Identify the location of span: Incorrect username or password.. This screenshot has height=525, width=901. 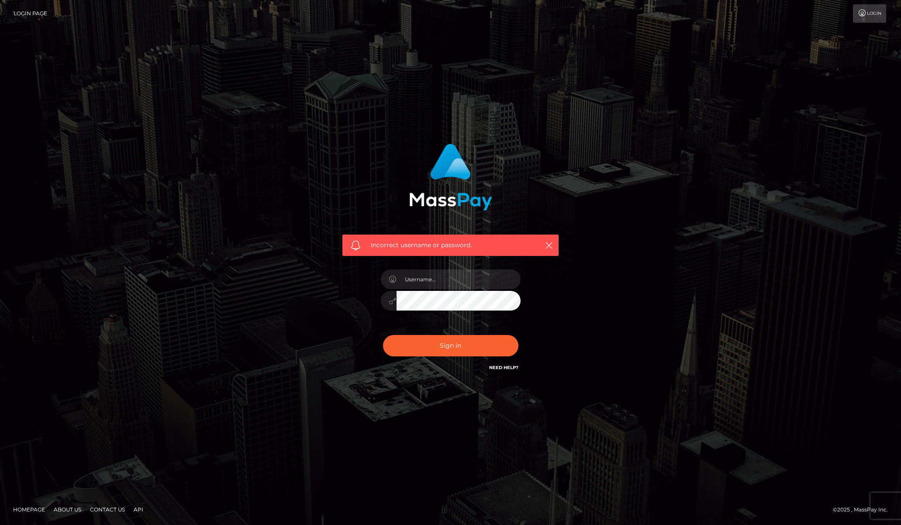
(450, 245).